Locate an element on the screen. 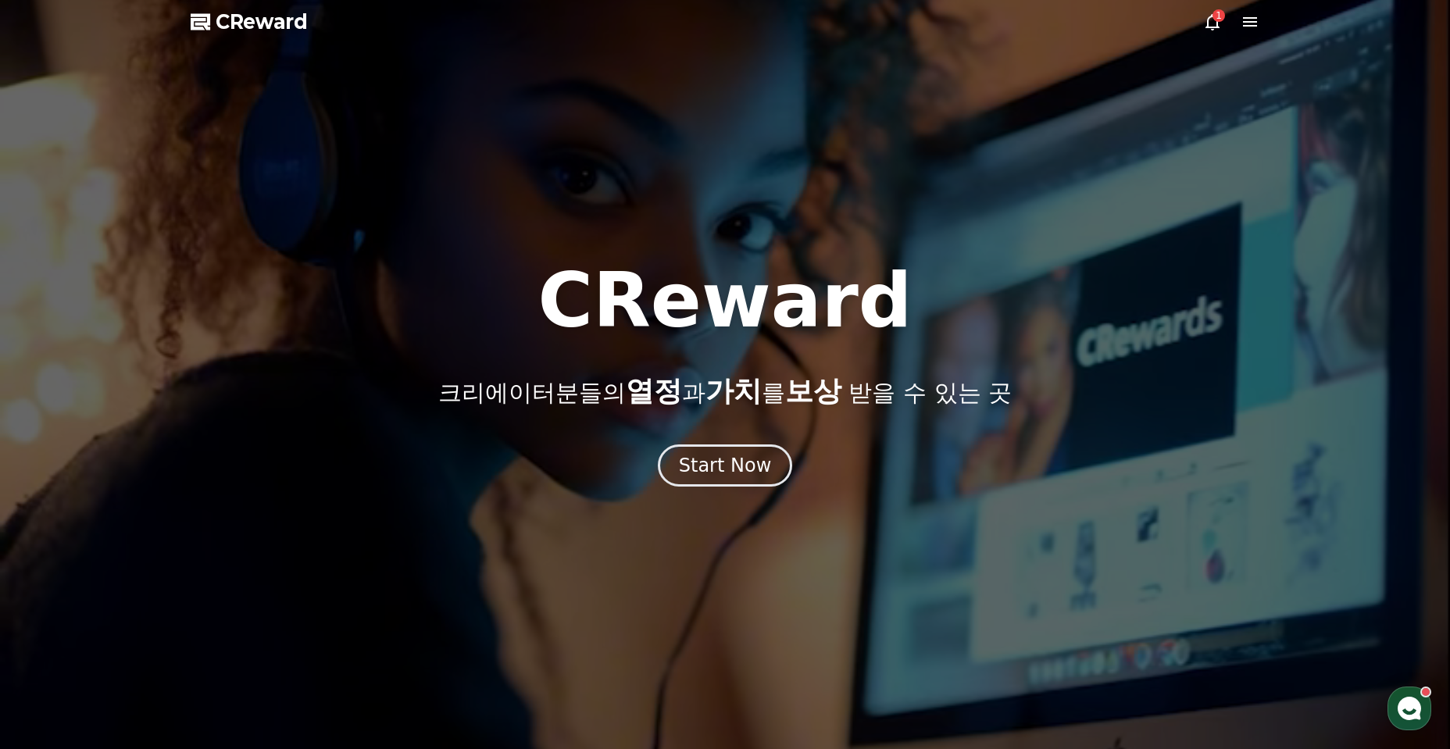 This screenshot has height=749, width=1450. a: 설정 is located at coordinates (251, 515).